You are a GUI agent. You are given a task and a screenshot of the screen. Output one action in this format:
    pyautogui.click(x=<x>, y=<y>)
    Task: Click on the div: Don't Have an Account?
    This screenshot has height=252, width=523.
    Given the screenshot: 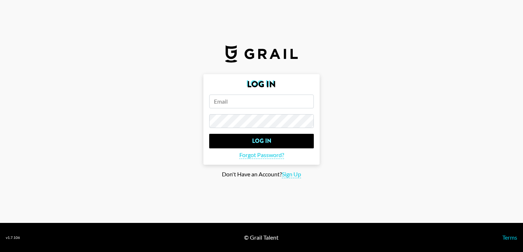 What is the action you would take?
    pyautogui.click(x=261, y=174)
    